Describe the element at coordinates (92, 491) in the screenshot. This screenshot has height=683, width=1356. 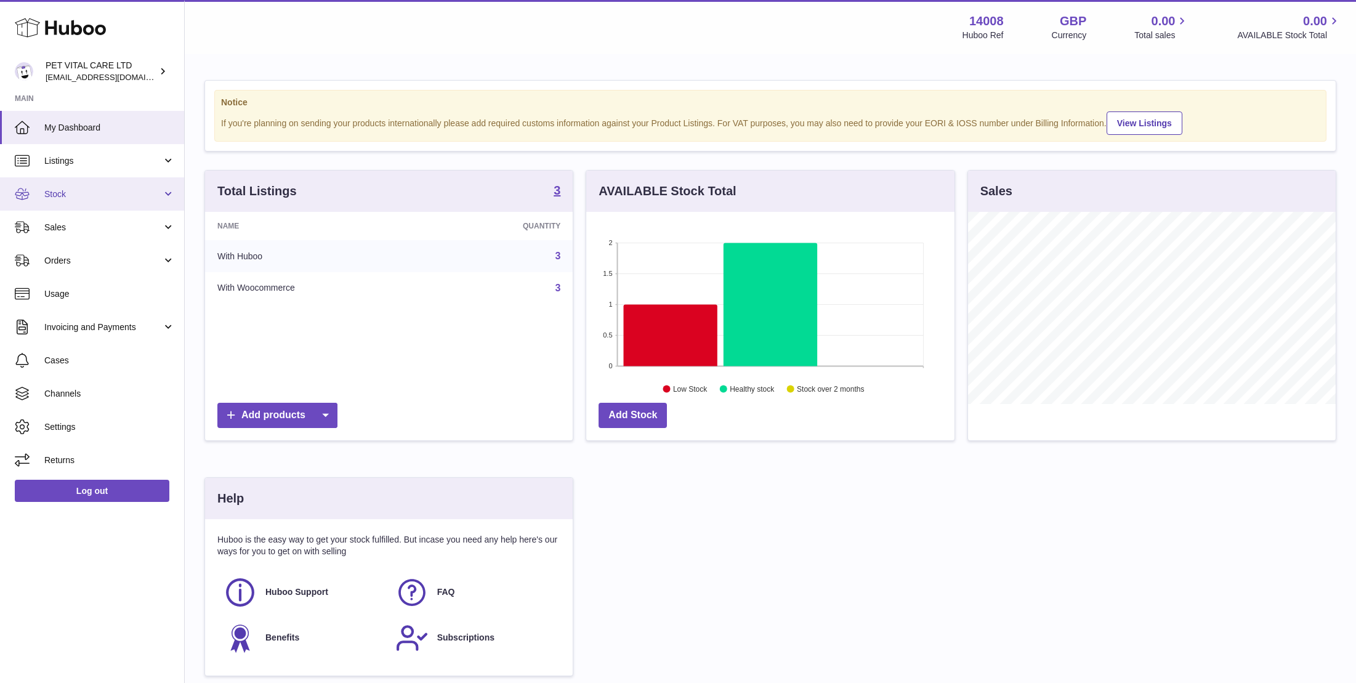
I see `a: Log out` at that location.